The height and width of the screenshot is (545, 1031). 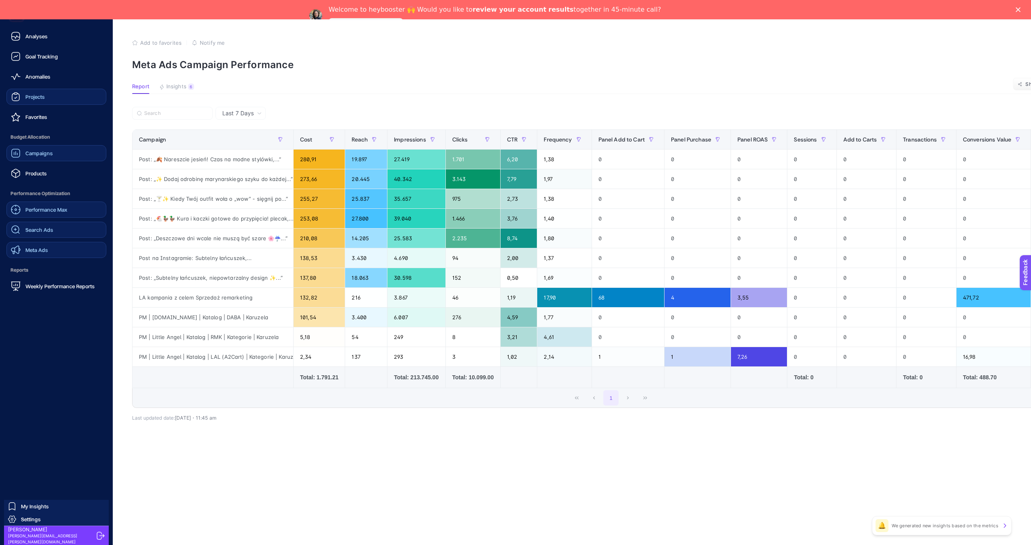 I want to click on span: Settings, so click(x=31, y=519).